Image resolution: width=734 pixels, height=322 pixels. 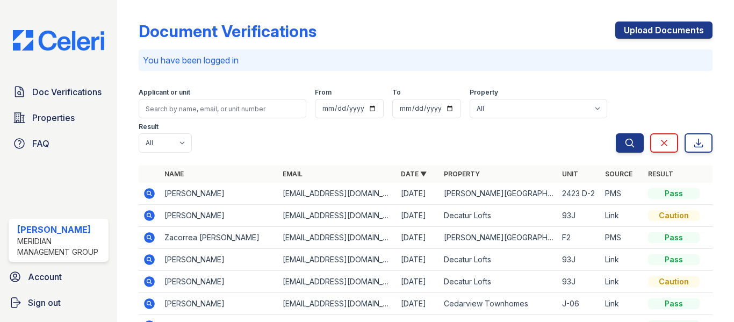 What do you see at coordinates (61, 247) in the screenshot?
I see `div: Meridian Management Group` at bounding box center [61, 247].